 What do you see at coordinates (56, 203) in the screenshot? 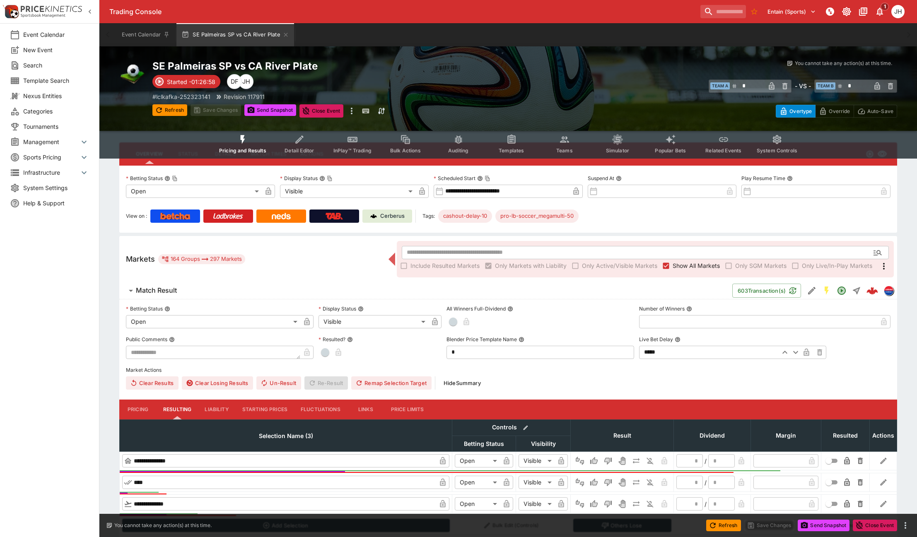
I see `span: Help & Support` at bounding box center [56, 203].